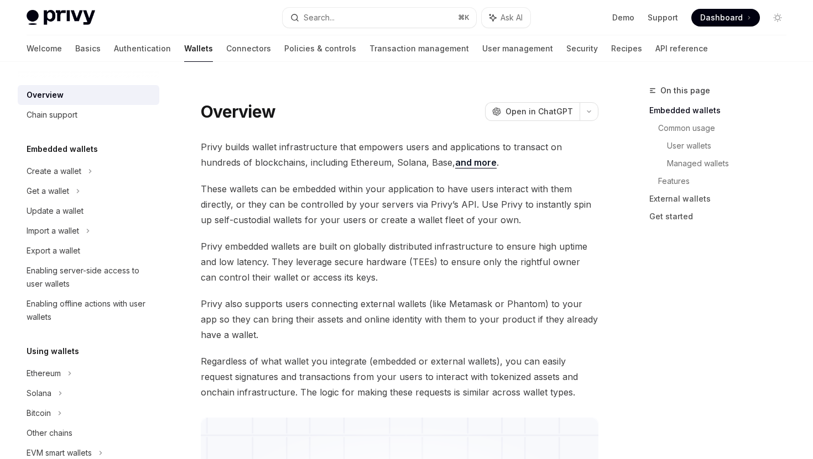  I want to click on span: Privy builds wallet infrastructure that empowers users and applications to transact on hundreds o..., so click(399, 155).